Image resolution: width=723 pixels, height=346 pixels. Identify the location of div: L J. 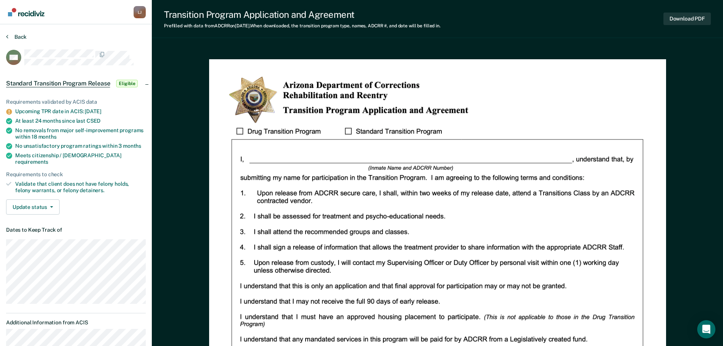
(140, 12).